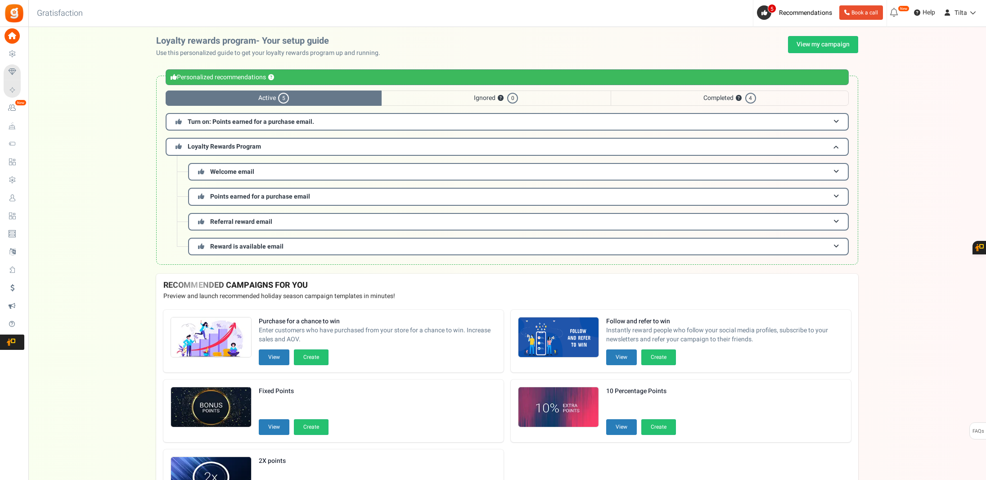  What do you see at coordinates (861, 13) in the screenshot?
I see `a: Book a call` at bounding box center [861, 13].